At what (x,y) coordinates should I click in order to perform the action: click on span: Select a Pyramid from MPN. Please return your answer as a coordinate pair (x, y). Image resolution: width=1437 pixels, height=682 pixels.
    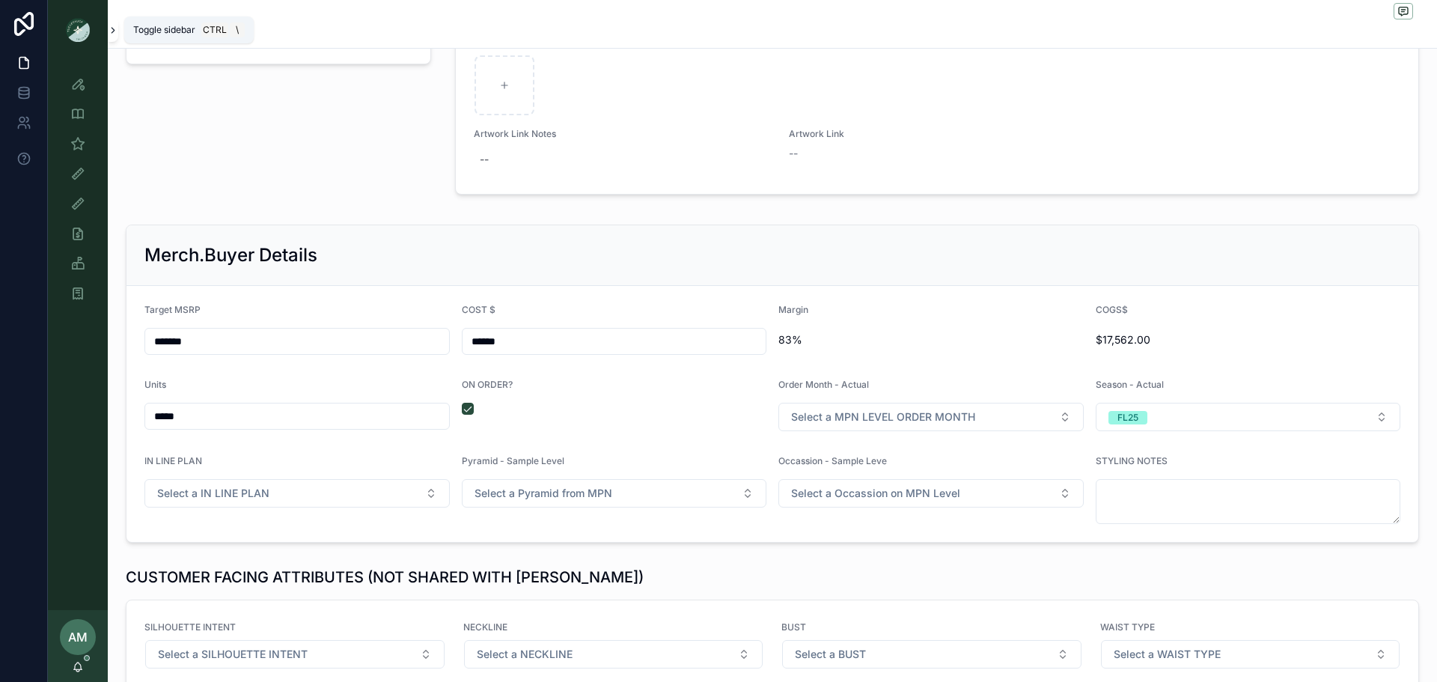
    Looking at the image, I should click on (543, 493).